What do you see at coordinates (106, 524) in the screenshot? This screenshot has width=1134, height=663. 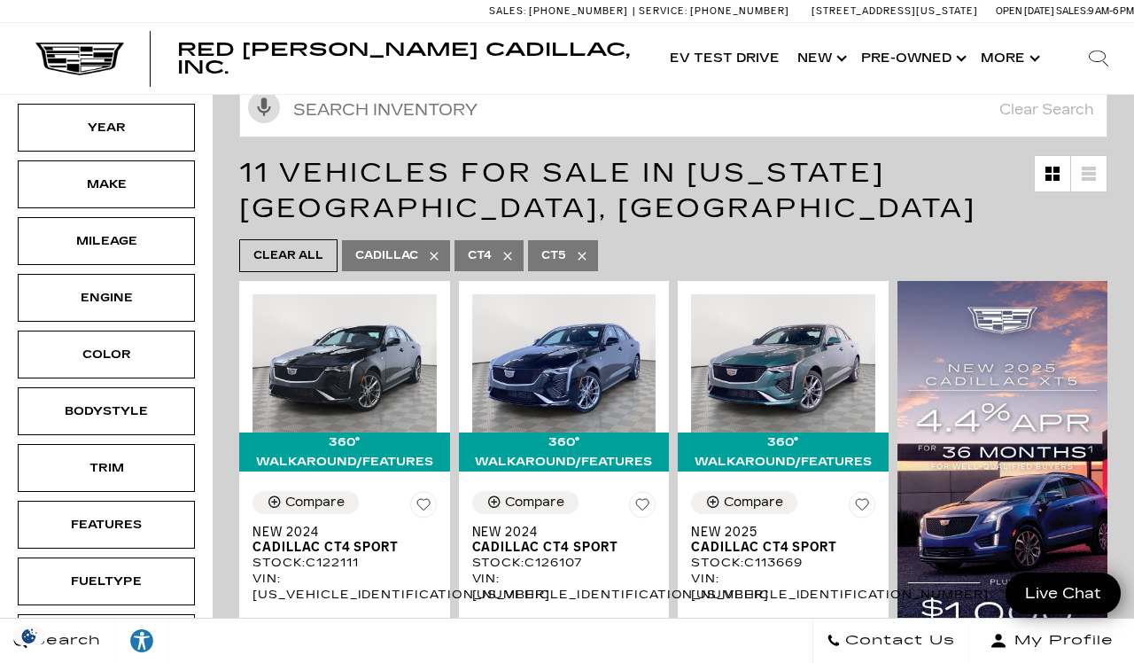 I see `div: Features` at bounding box center [106, 524].